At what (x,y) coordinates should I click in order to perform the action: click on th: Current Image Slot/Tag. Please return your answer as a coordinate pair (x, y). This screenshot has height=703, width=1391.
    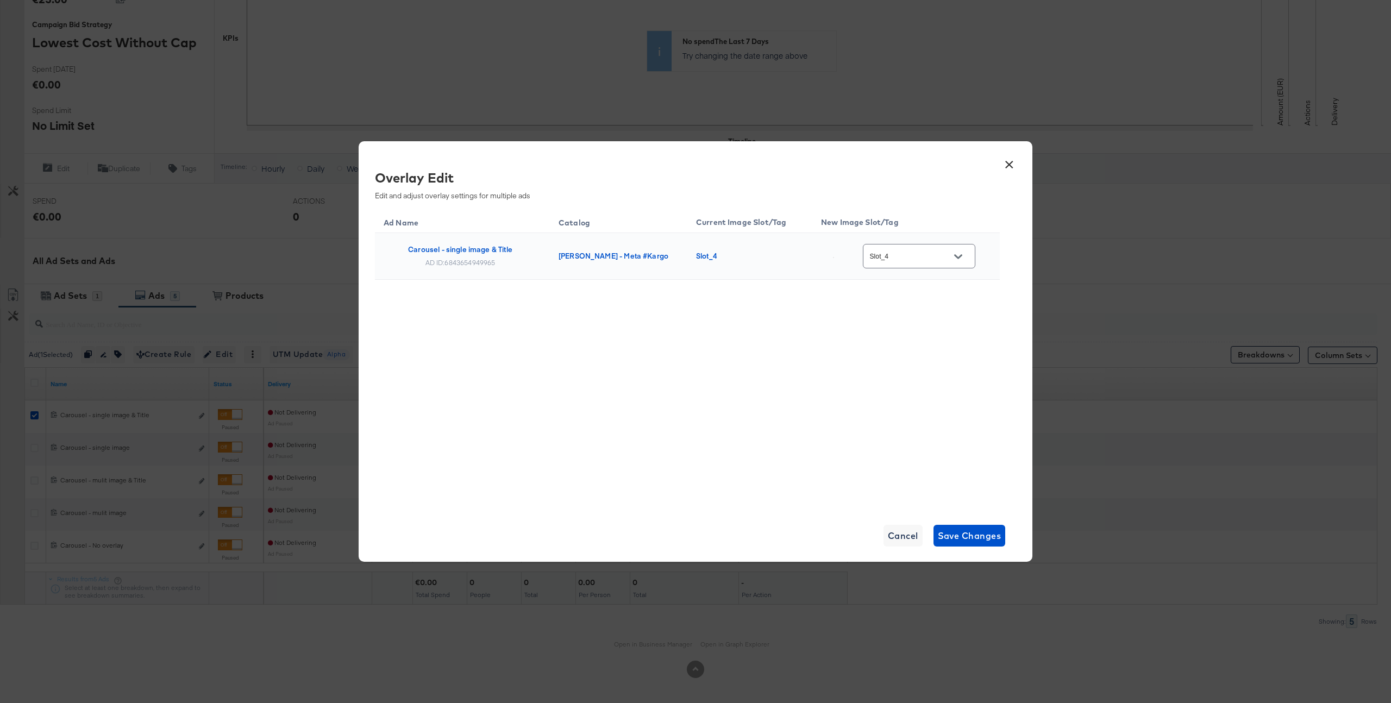
    Looking at the image, I should click on (750, 221).